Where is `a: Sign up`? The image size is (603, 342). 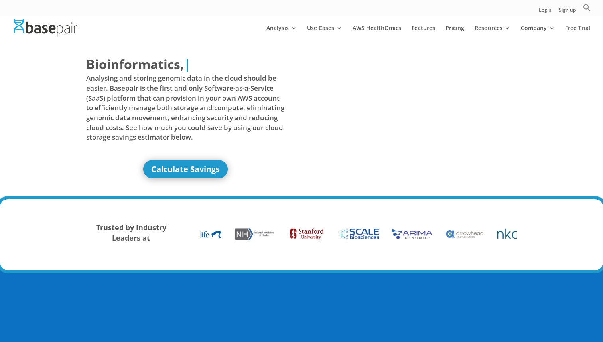
a: Sign up is located at coordinates (567, 12).